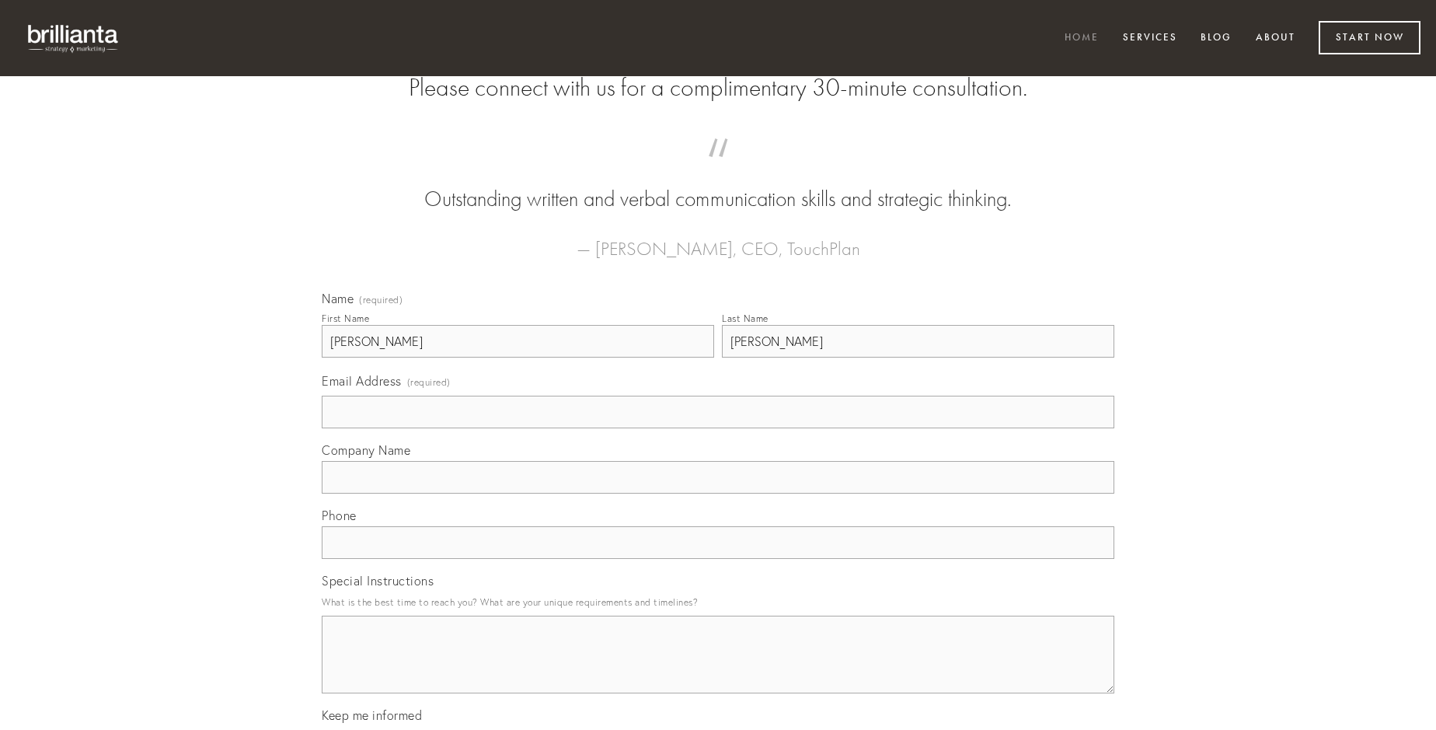 This screenshot has width=1436, height=730. What do you see at coordinates (718, 601) in the screenshot?
I see `p: What is the best time to reach you? What are your unique requirements and timelines?` at bounding box center [718, 601].